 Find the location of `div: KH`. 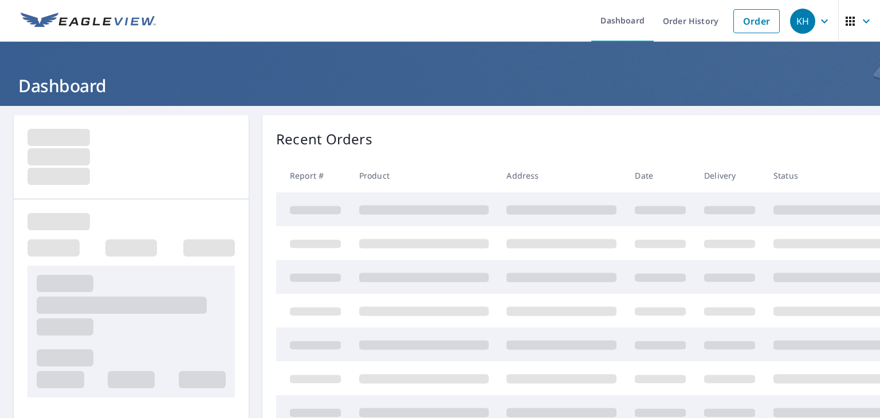

div: KH is located at coordinates (803, 21).